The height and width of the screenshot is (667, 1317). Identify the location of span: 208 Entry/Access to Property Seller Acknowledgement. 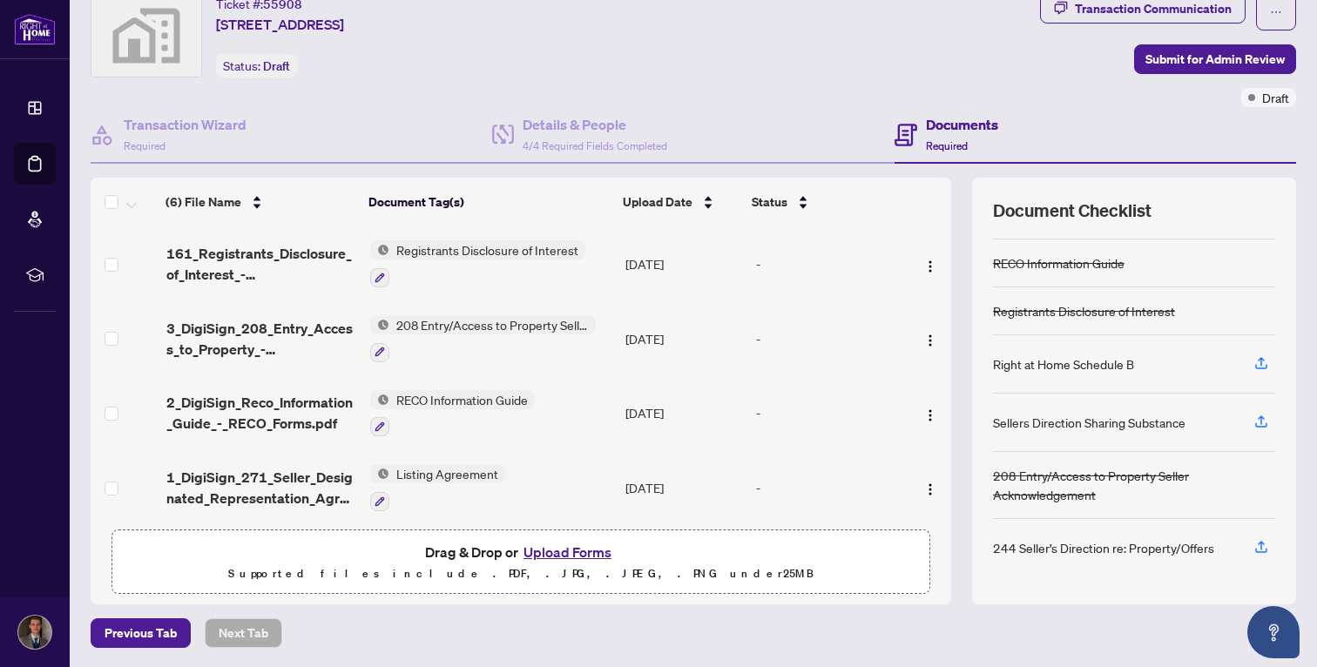
(492, 325).